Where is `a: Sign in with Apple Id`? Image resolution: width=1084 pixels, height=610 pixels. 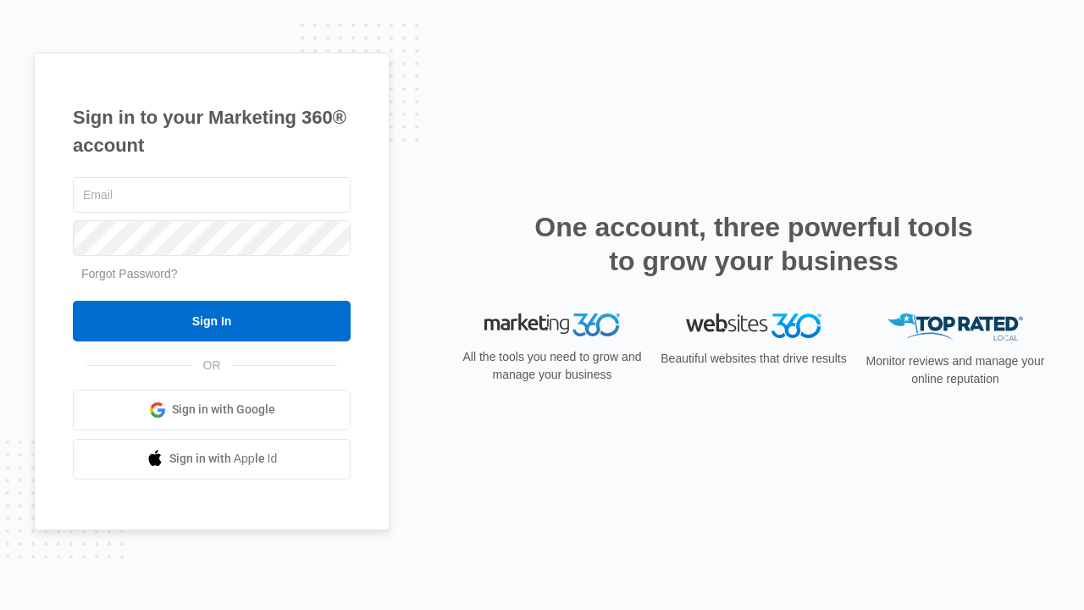
a: Sign in with Apple Id is located at coordinates (212, 459).